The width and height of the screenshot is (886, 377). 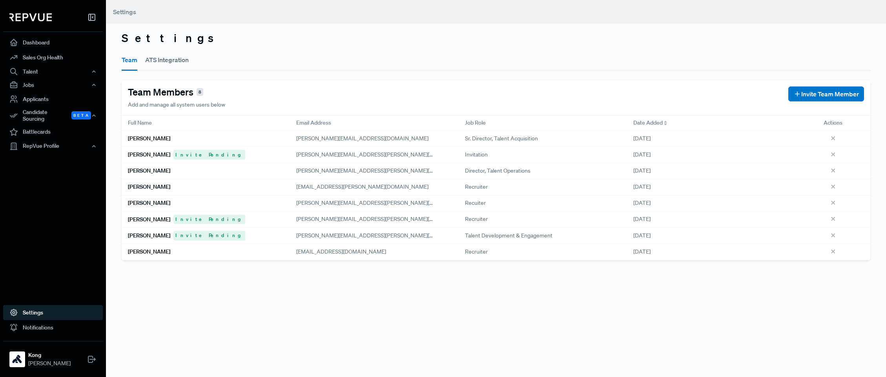 What do you see at coordinates (648, 122) in the screenshot?
I see `span: Date Added` at bounding box center [648, 122].